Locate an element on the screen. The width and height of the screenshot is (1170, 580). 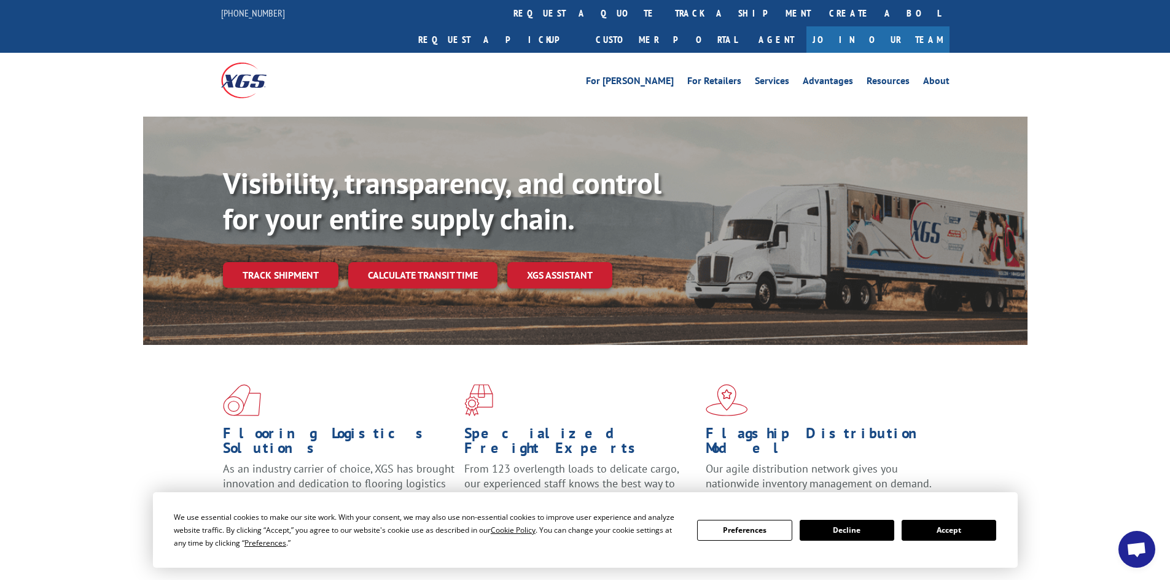
span: Preferences is located at coordinates (265, 543).